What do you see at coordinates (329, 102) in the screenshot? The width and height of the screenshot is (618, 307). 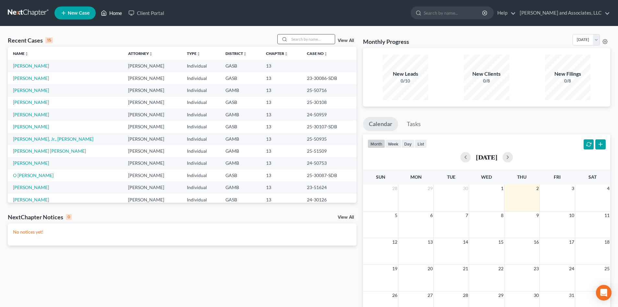 I see `td: 25-30108` at bounding box center [329, 102].